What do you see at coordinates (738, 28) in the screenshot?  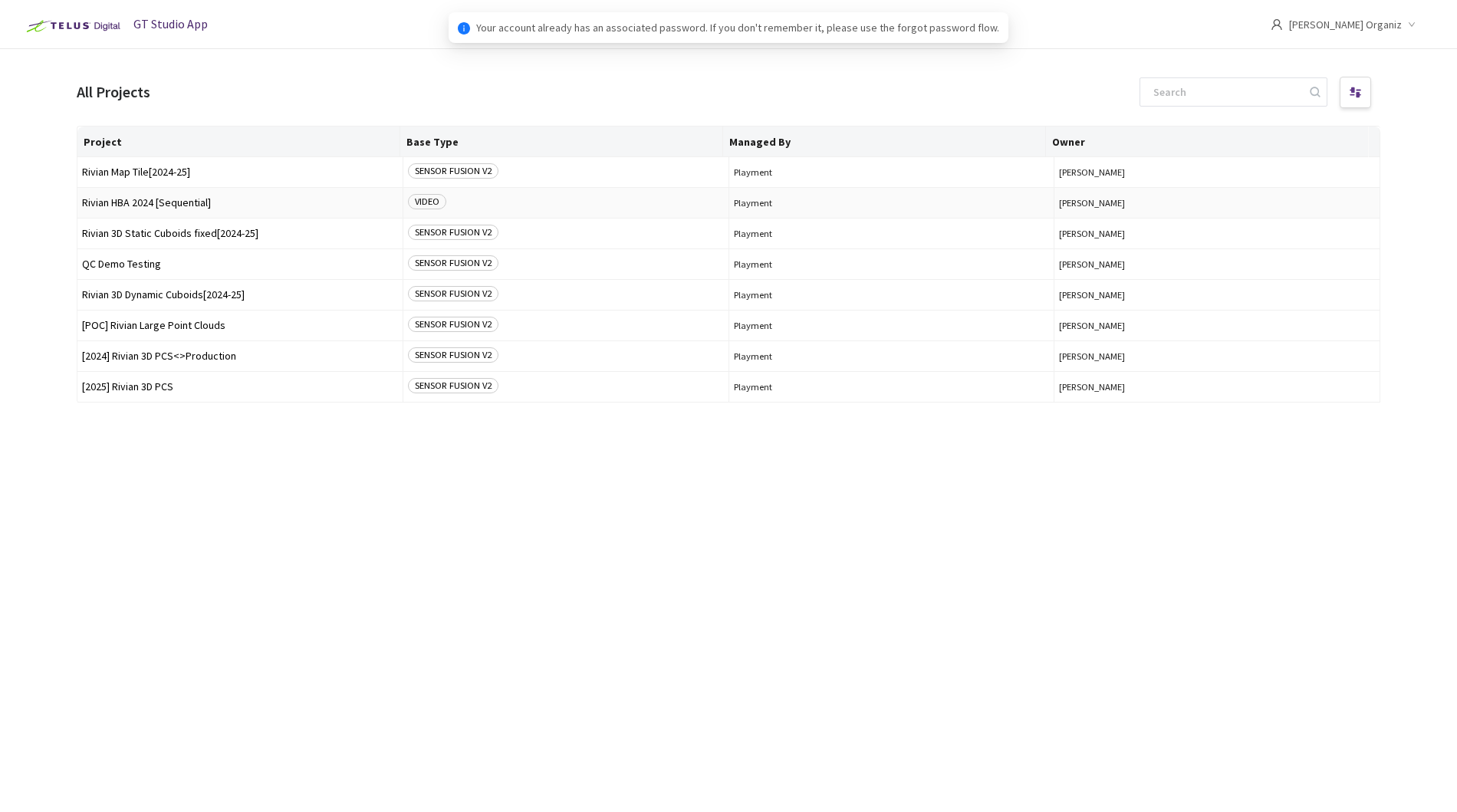 I see `span: Your account already has an associated password. If you don't remember it, please use the forgot ...` at bounding box center [738, 28].